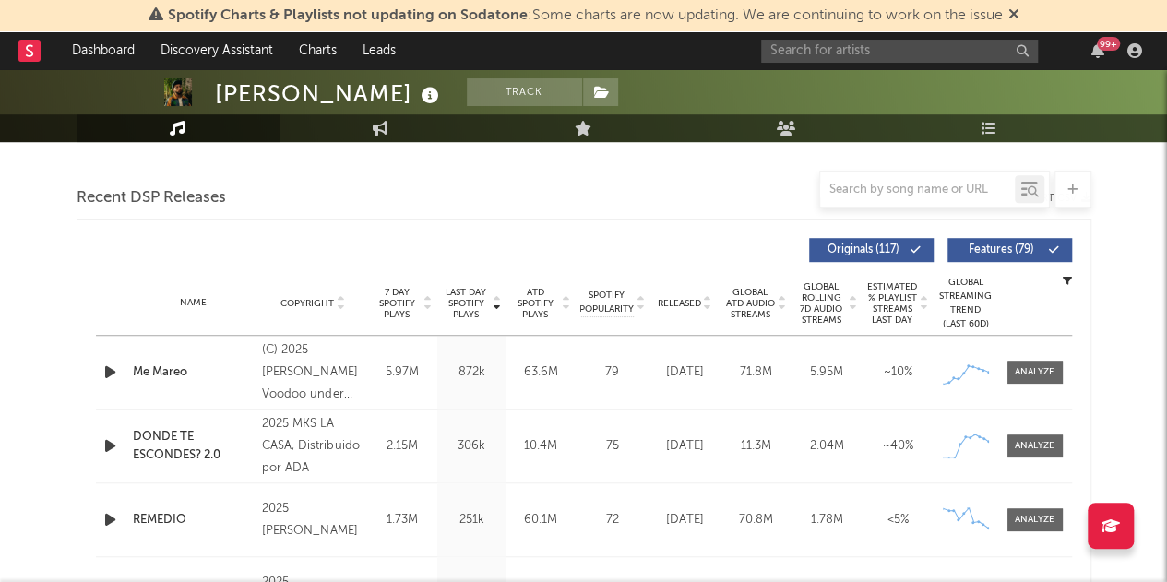  What do you see at coordinates (540, 373) in the screenshot?
I see `div: 63.6M` at bounding box center [540, 373].